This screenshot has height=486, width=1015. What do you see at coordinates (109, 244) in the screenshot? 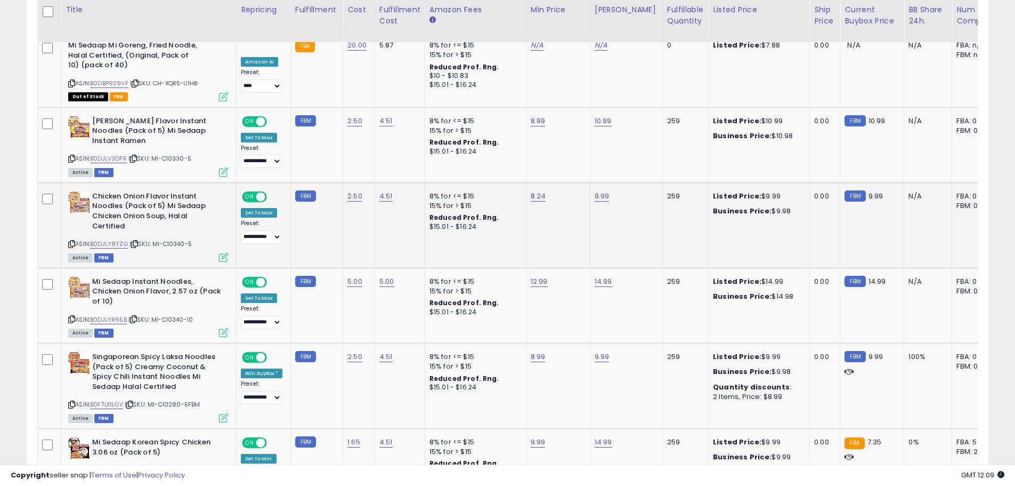
I see `a: B0DJLY8YZG` at bounding box center [109, 244].